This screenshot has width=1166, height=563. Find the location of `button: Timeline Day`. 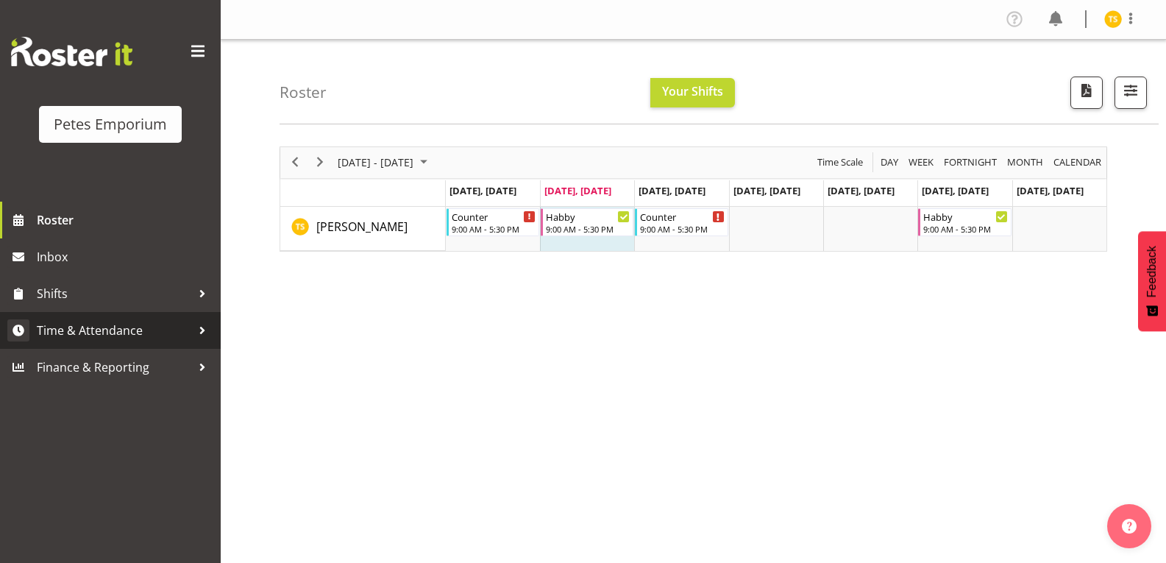

button: Timeline Day is located at coordinates (889, 162).